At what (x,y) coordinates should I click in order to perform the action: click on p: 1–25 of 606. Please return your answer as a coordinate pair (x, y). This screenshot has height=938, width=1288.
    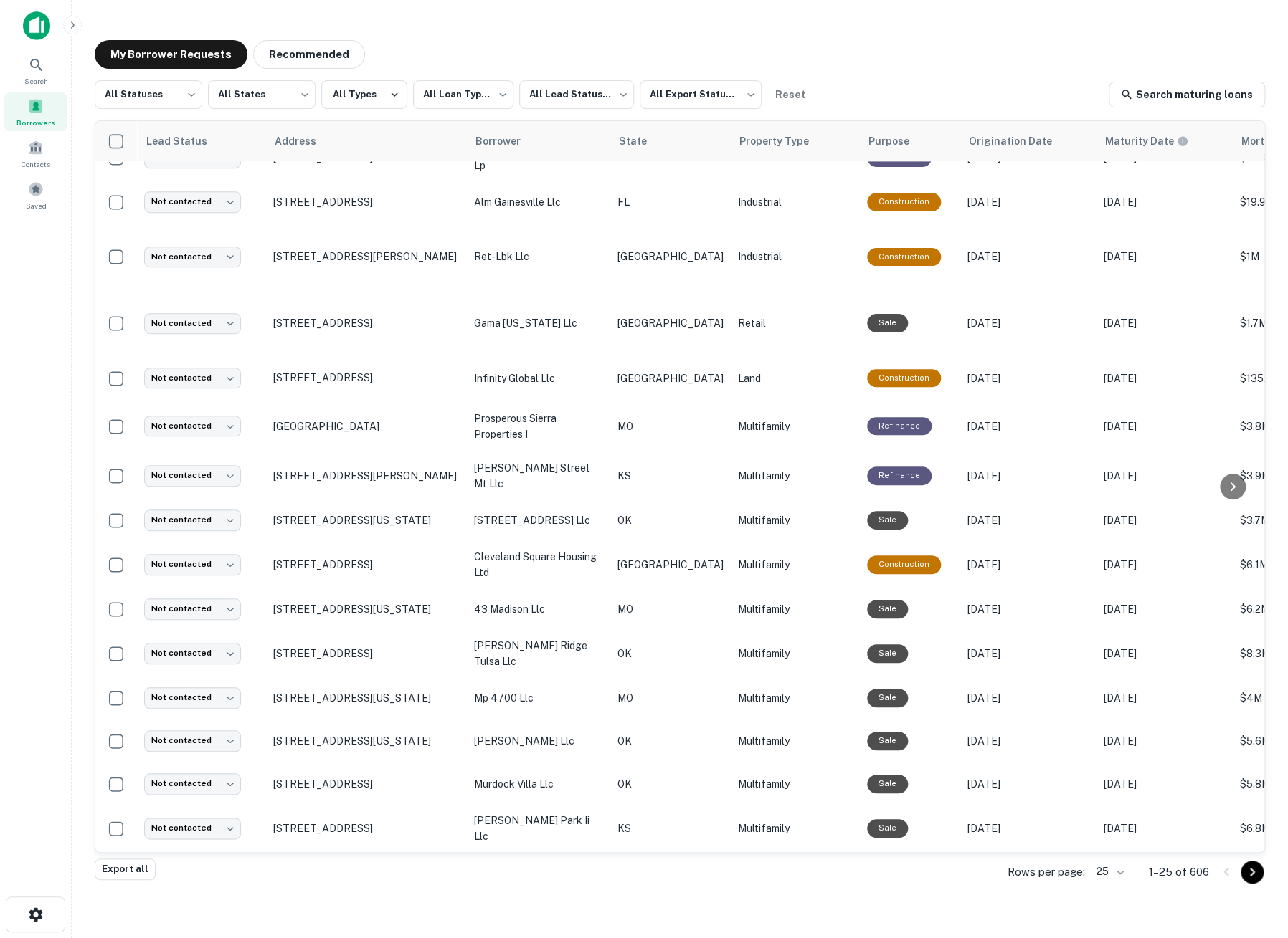
    Looking at the image, I should click on (1179, 872).